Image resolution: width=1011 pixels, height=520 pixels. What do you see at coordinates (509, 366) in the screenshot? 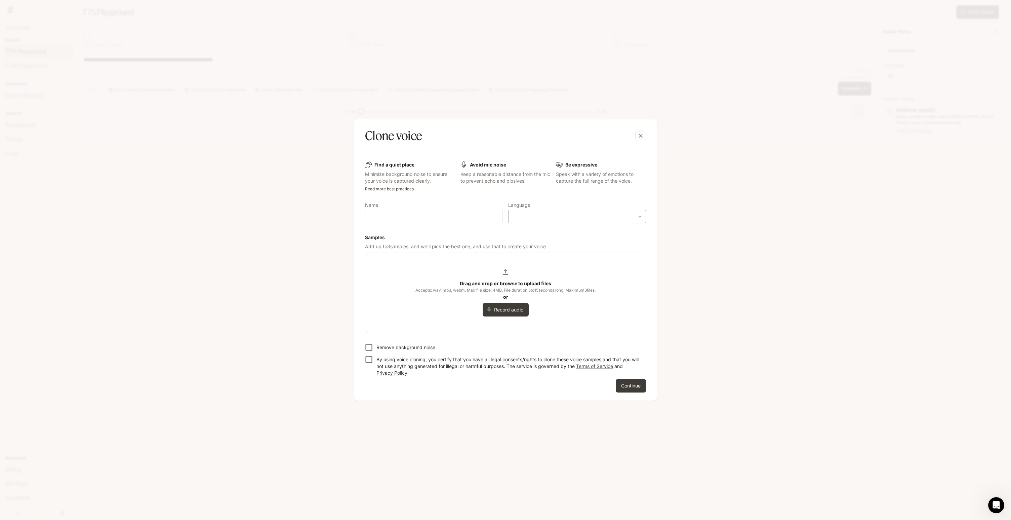
I see `p: By using voice cloning, you certify that you have all legal consents/rights to clone these voice ...` at bounding box center [509, 366].